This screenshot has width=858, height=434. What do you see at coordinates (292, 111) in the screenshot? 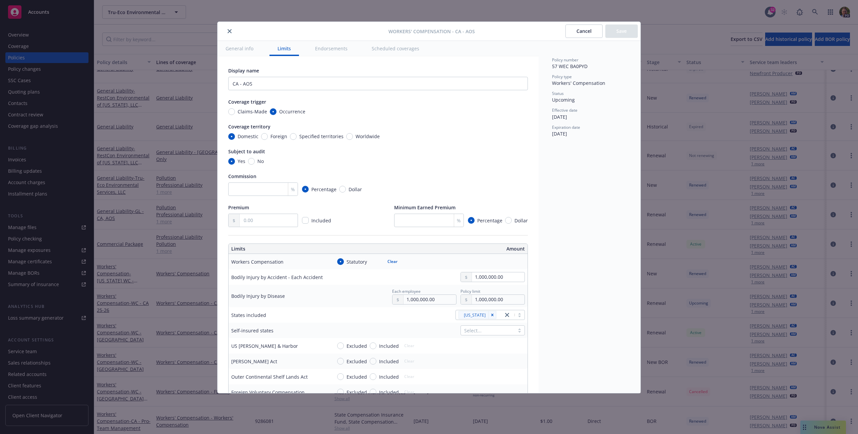
I see `span: Occurrence` at bounding box center [292, 111].